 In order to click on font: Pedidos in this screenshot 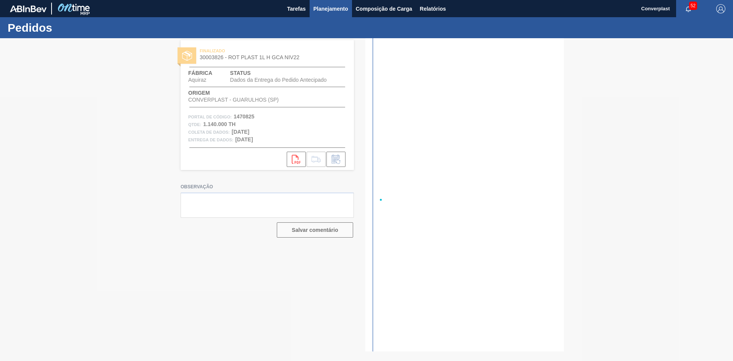, I will do `click(30, 27)`.